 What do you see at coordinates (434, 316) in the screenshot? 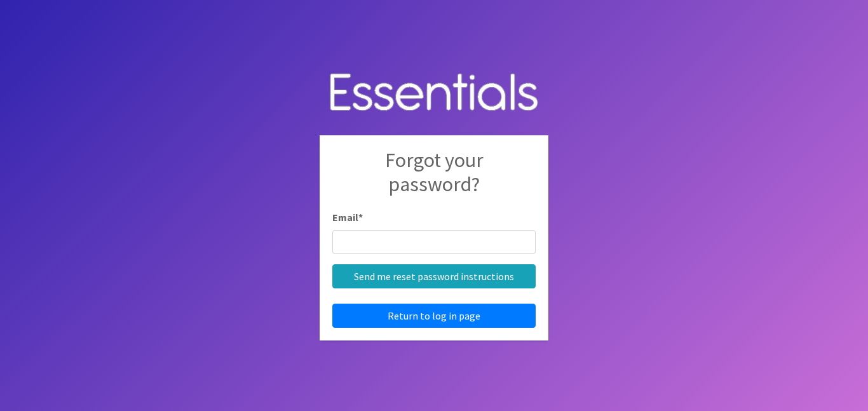
I see `a: Return to log in page` at bounding box center [434, 316].